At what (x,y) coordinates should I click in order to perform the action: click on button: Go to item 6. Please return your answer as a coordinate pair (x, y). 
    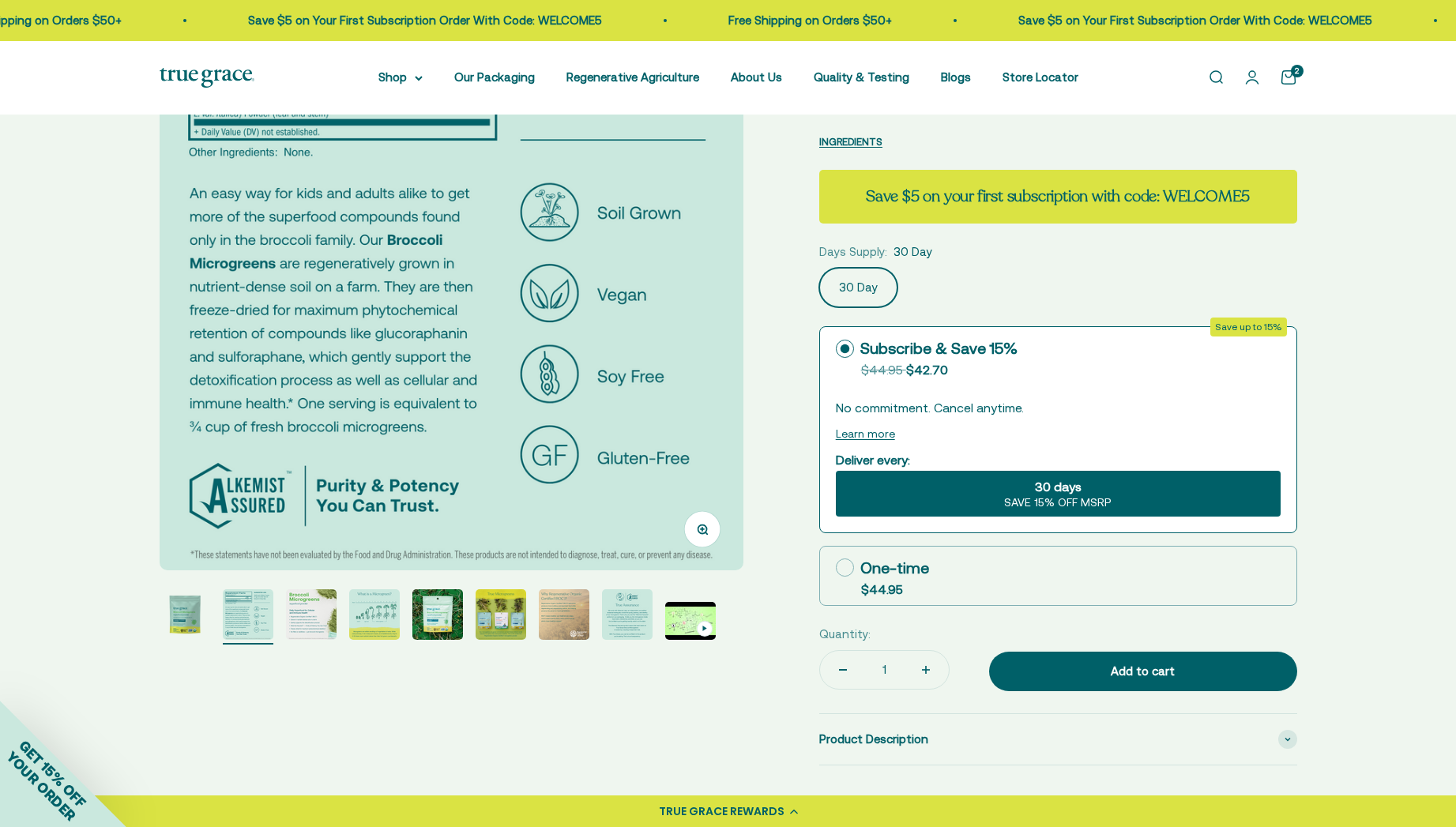
    Looking at the image, I should click on (501, 617).